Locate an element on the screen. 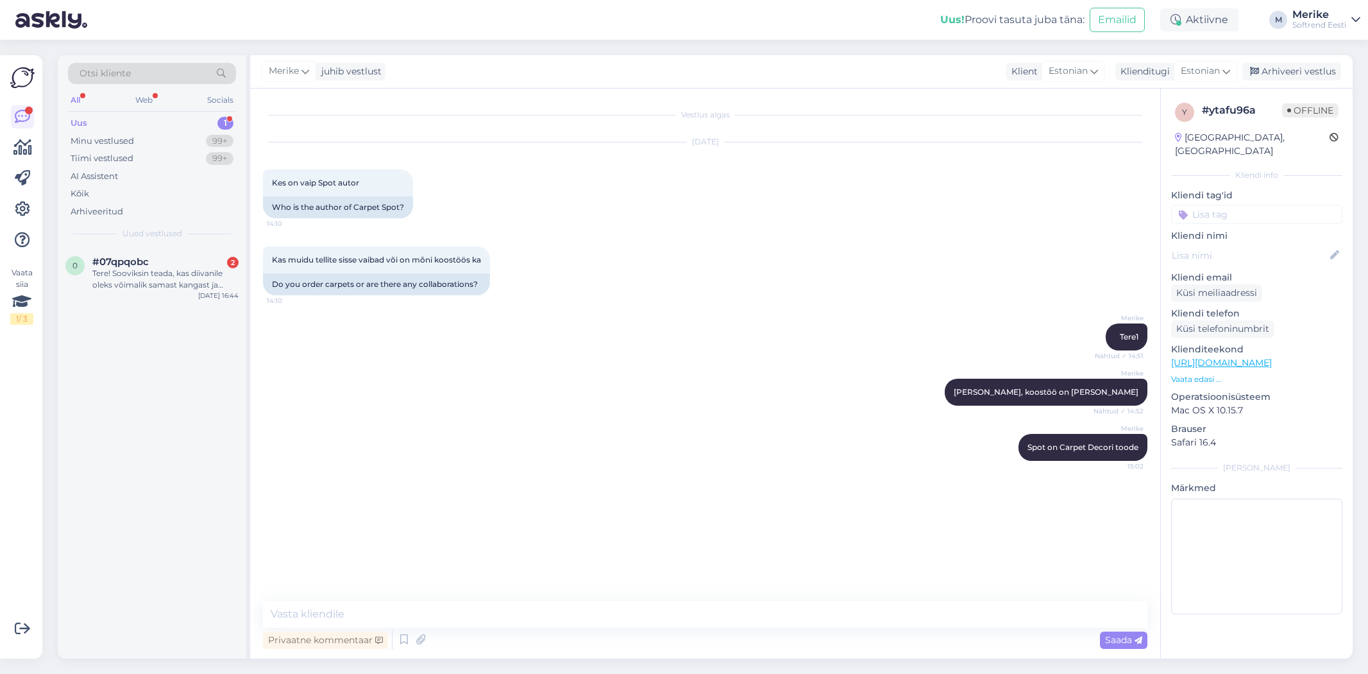 Image resolution: width=1368 pixels, height=674 pixels. span: 0 is located at coordinates (75, 265).